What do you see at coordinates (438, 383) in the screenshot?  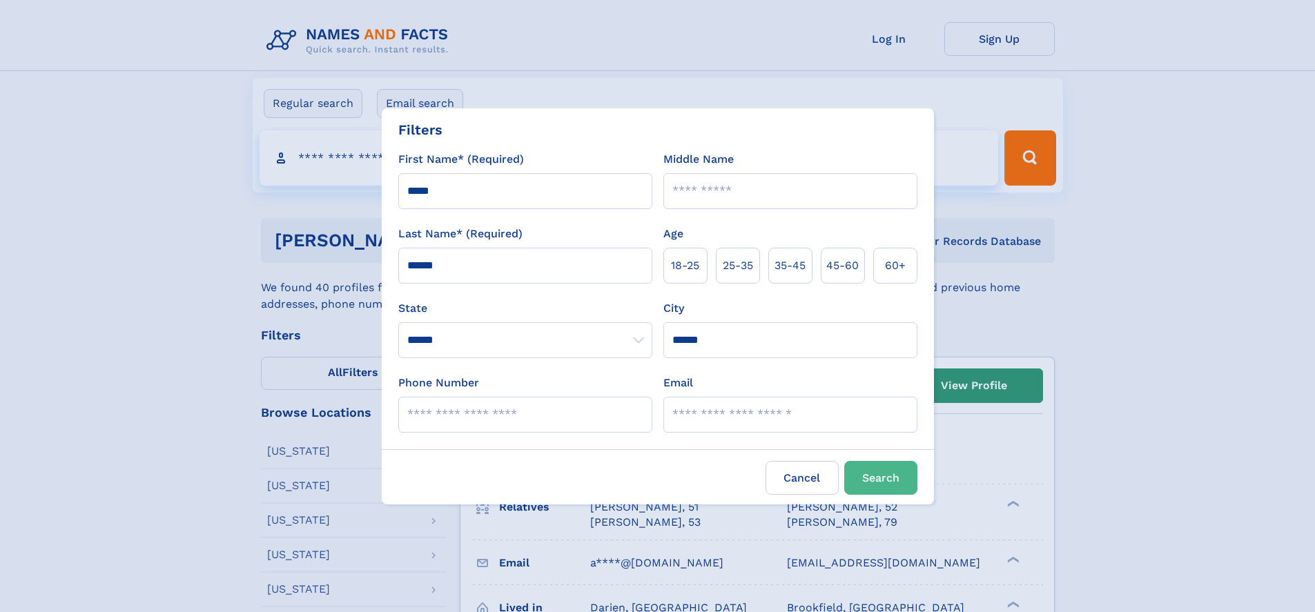 I see `label: Phone Number` at bounding box center [438, 383].